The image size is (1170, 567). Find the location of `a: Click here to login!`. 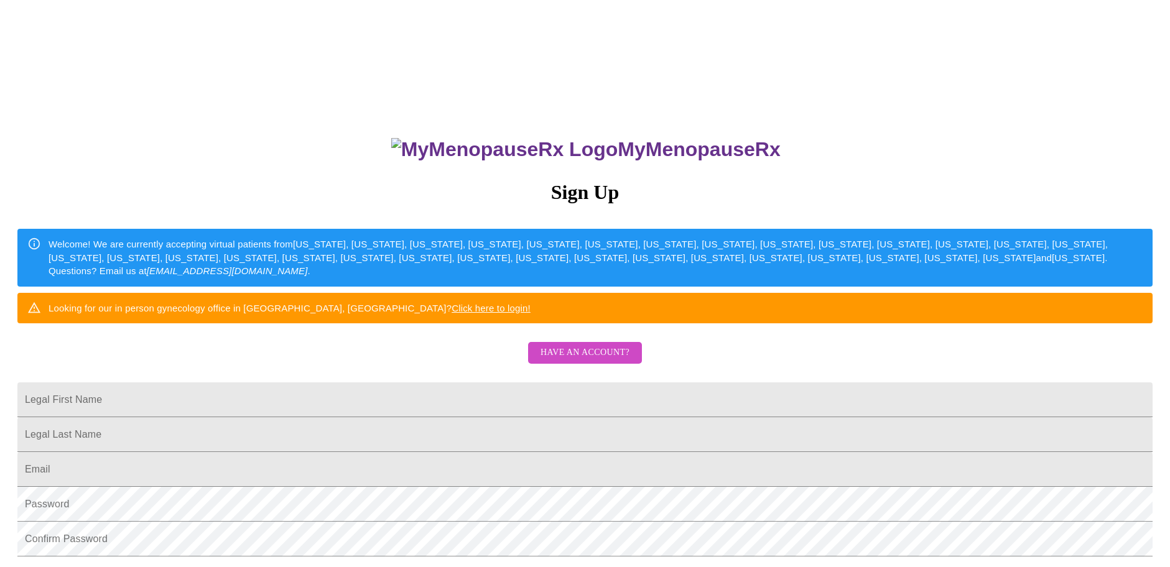

a: Click here to login! is located at coordinates (491, 308).